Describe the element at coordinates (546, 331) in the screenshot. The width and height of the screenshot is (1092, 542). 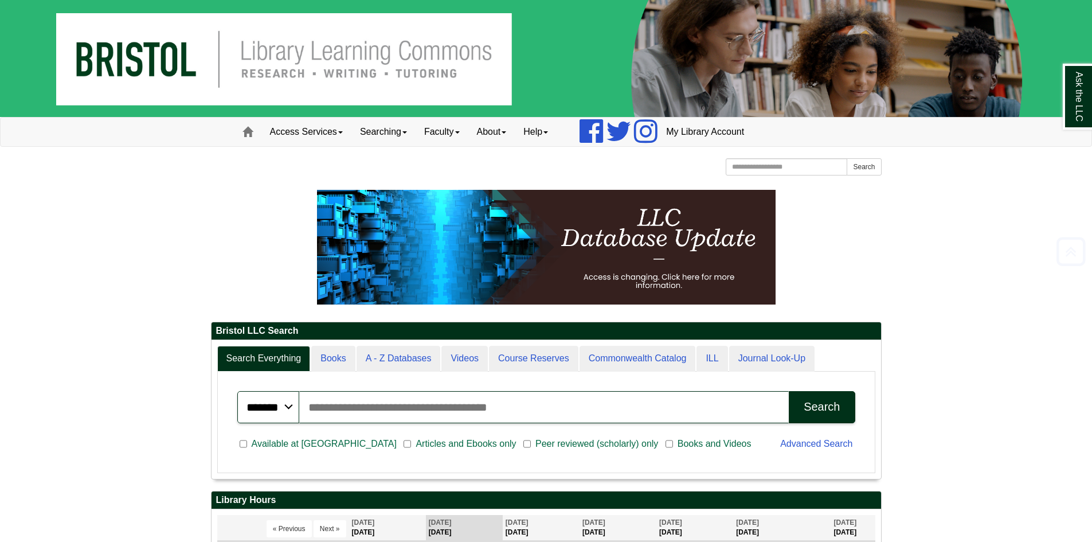
I see `h2: Bristol LLC Search` at that location.